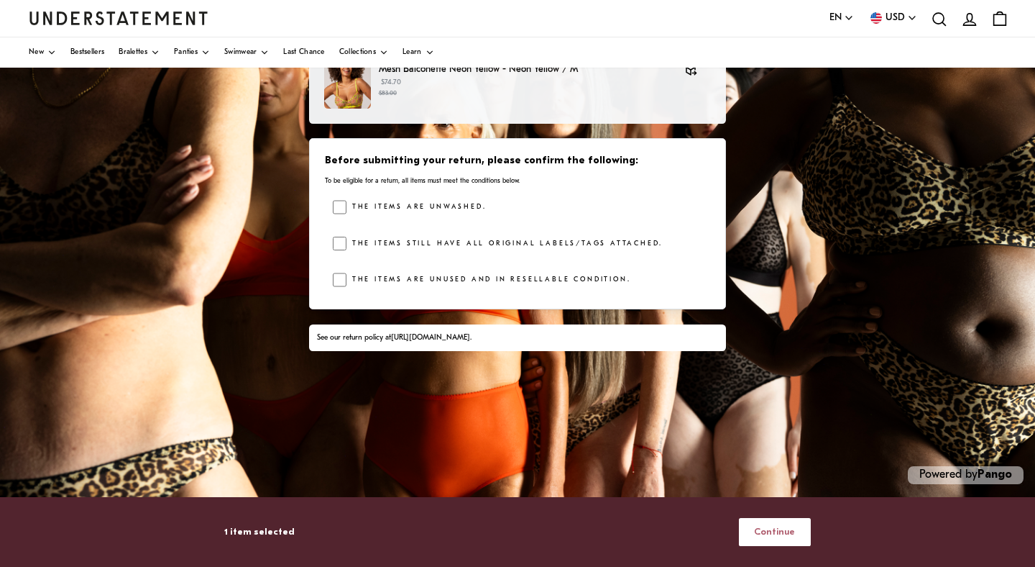  What do you see at coordinates (995, 475) in the screenshot?
I see `a: Pango` at bounding box center [995, 475].